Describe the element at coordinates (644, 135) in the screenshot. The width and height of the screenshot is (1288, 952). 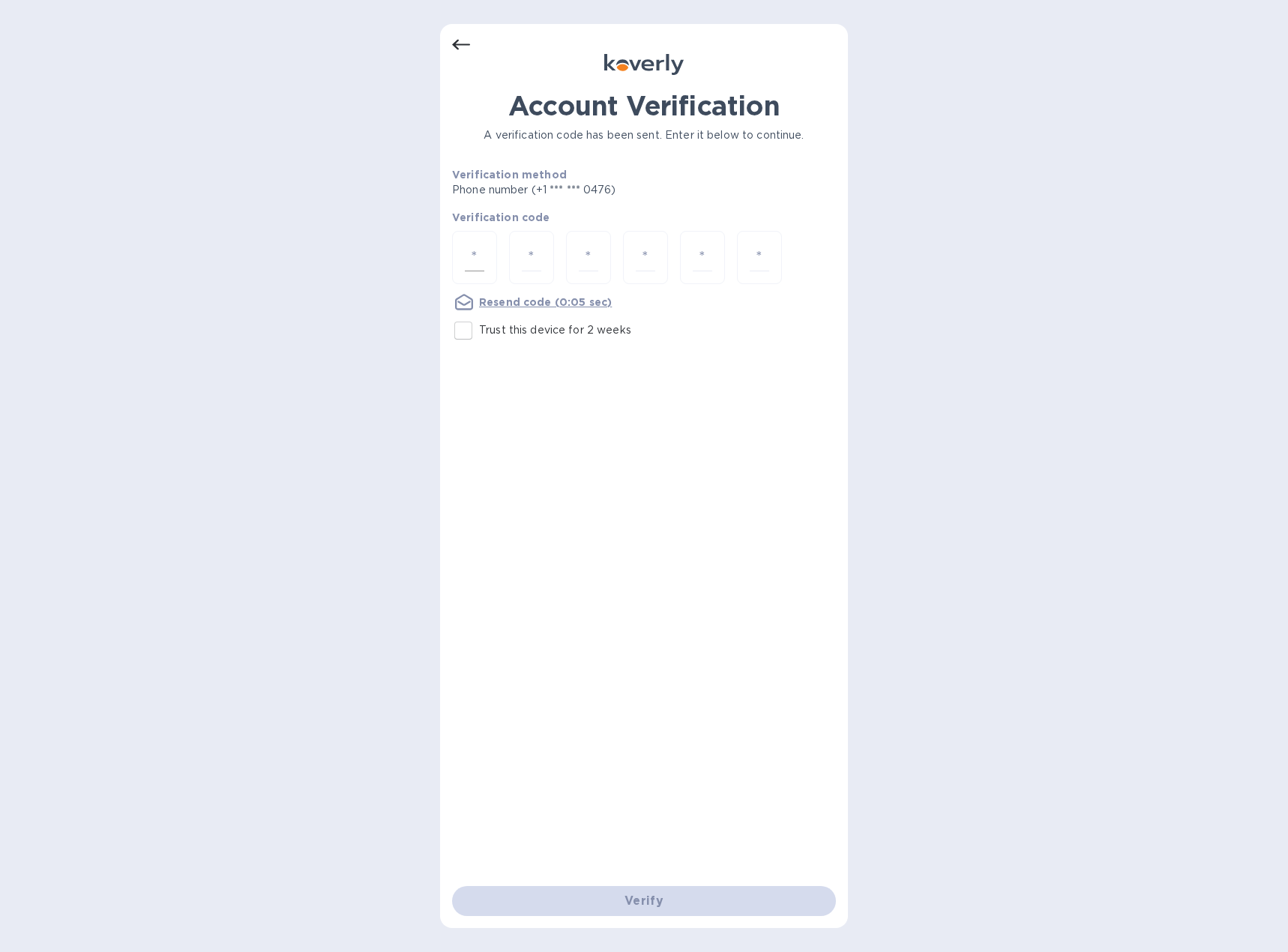
I see `p: A verification code has been sent. Enter it below to continue.` at that location.